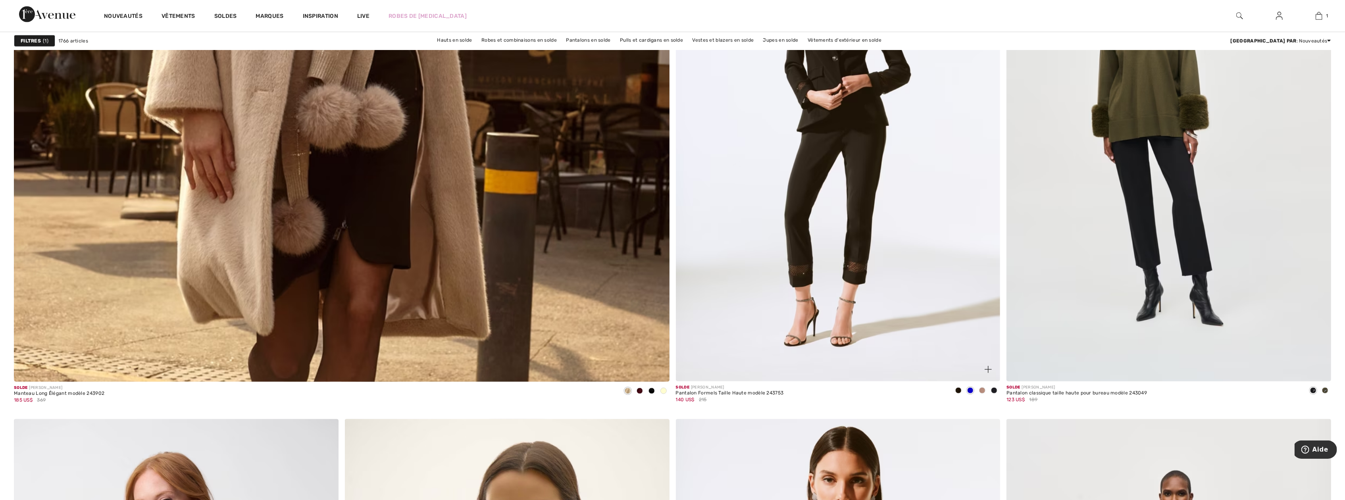 The height and width of the screenshot is (500, 1345). Describe the element at coordinates (640, 391) in the screenshot. I see `div: Merlot` at that location.